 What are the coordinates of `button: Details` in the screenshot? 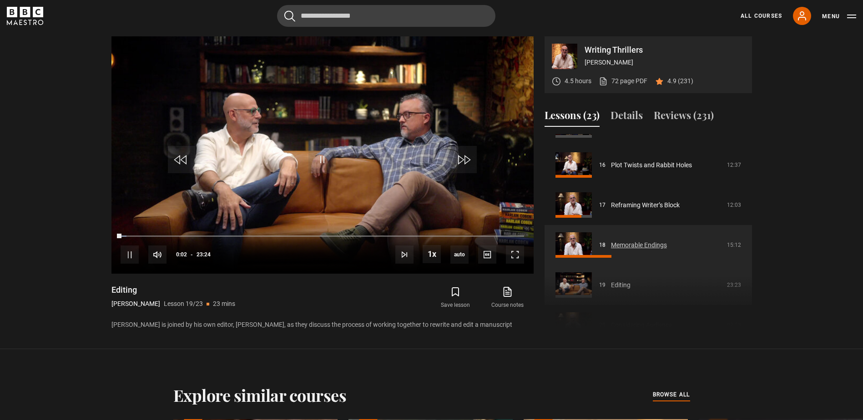 It's located at (626, 117).